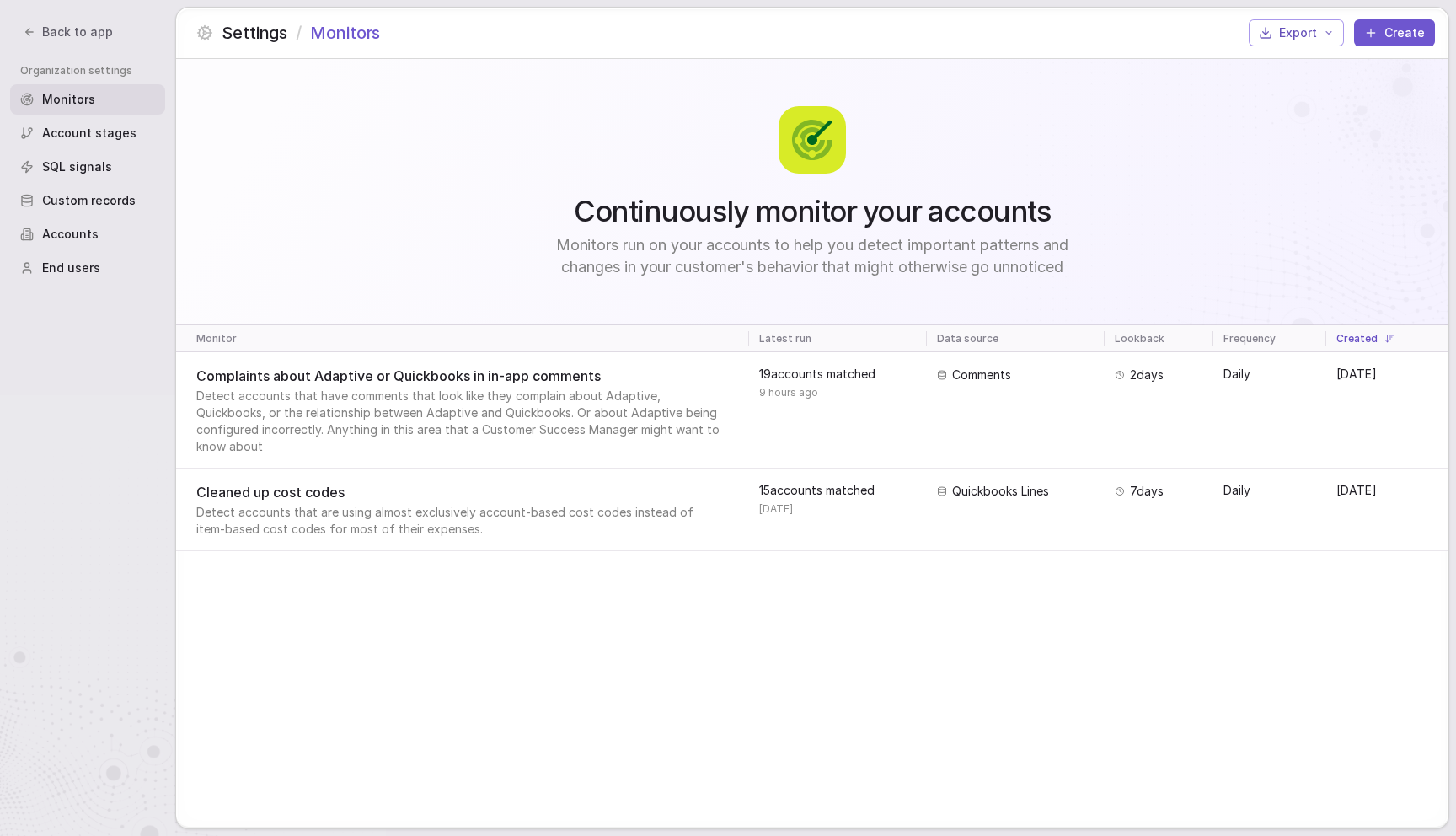  Describe the element at coordinates (785, 339) in the screenshot. I see `span: Latest run` at that location.